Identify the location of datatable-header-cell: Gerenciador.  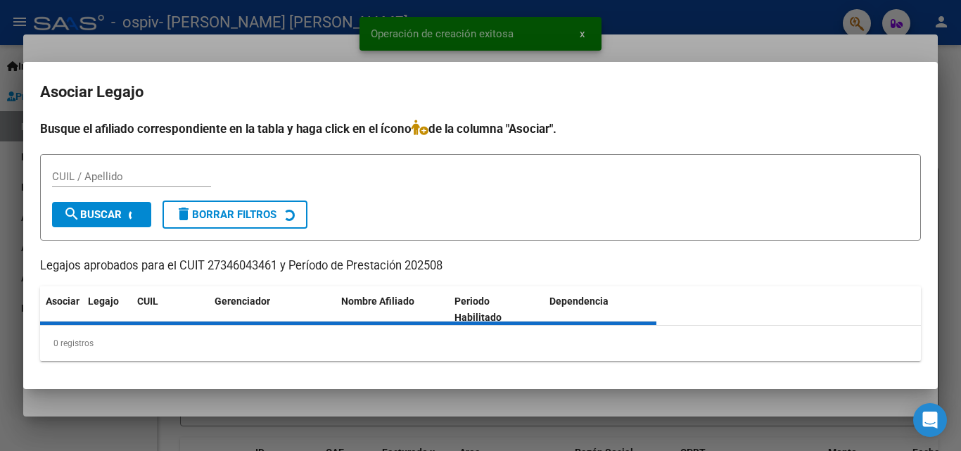
(272, 310).